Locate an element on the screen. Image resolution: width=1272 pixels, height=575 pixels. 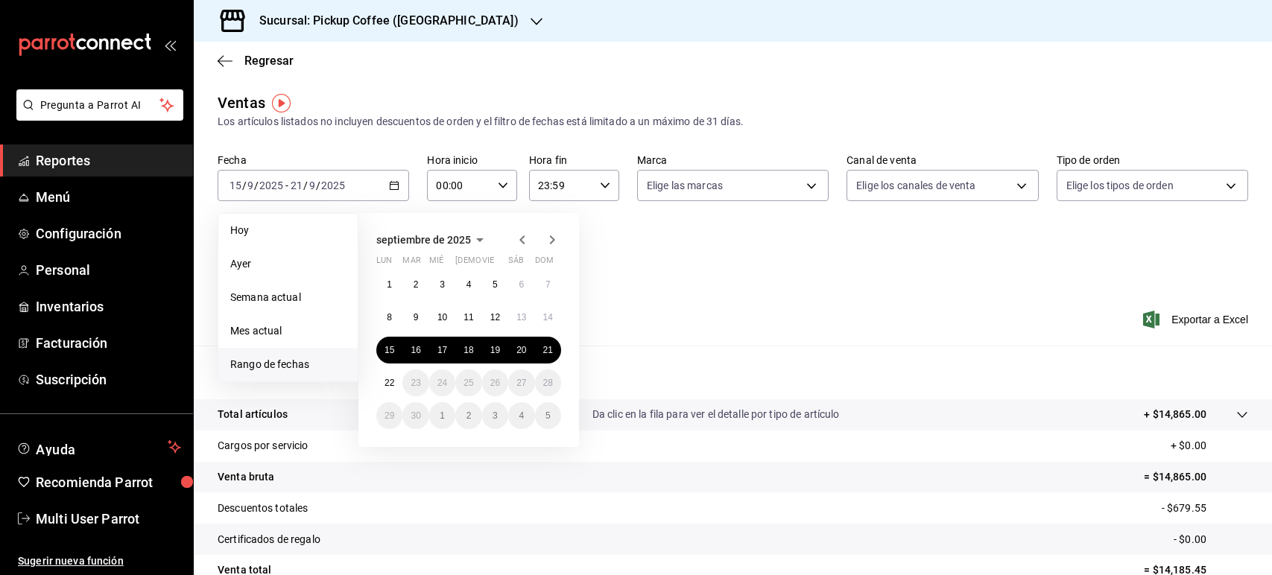
button: 13 de septiembre de 2025 is located at coordinates (521, 317).